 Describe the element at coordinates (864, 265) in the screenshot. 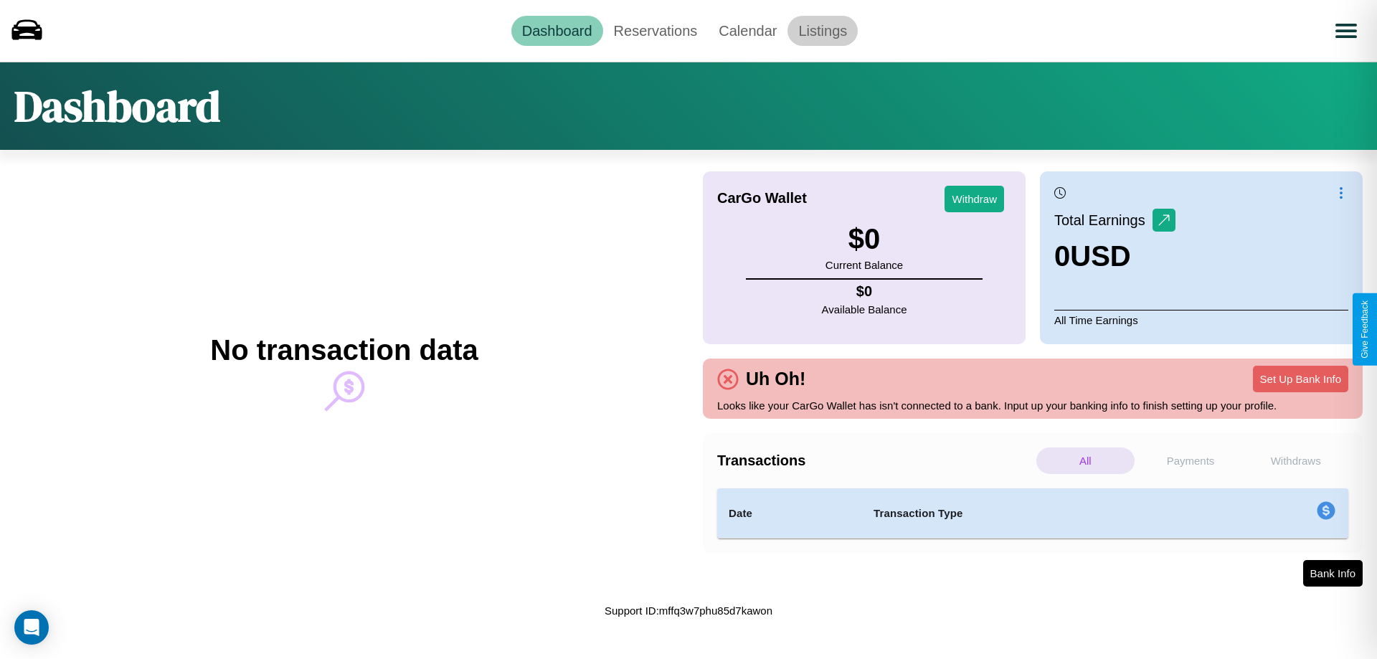

I see `p: Current Balance` at that location.